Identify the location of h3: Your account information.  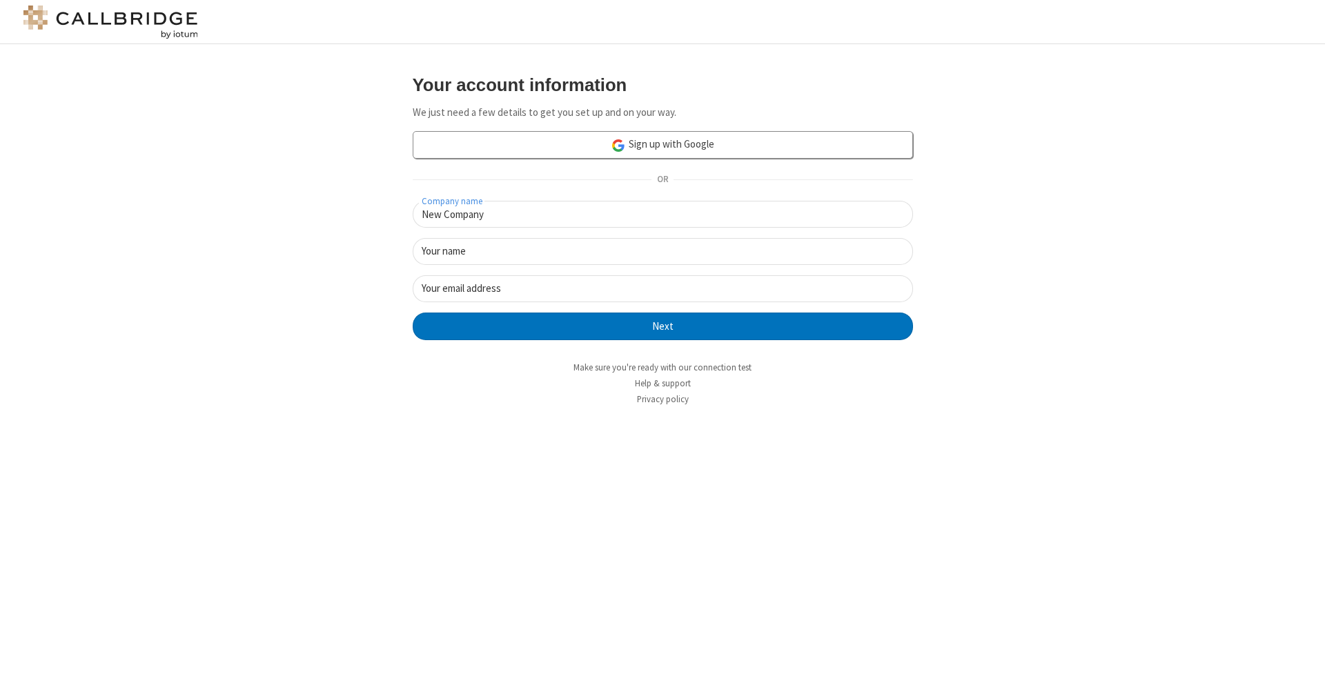
(663, 85).